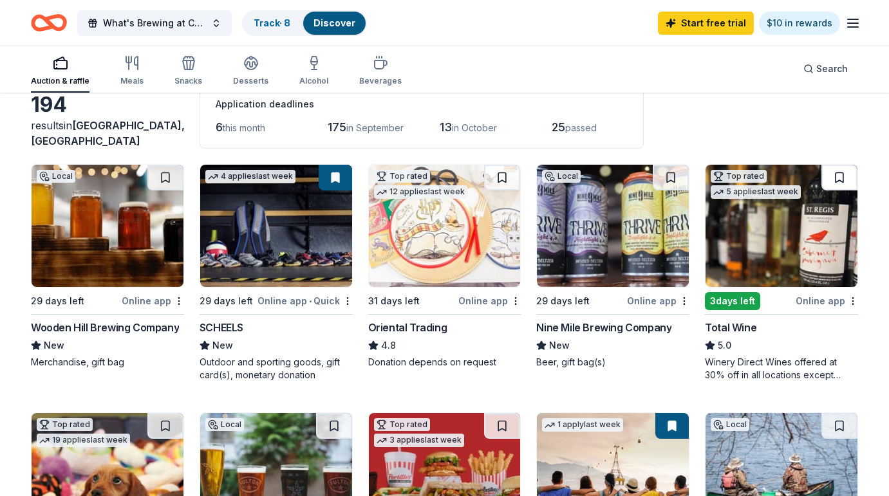 The height and width of the screenshot is (496, 889). Describe the element at coordinates (388, 345) in the screenshot. I see `span: 4.8` at that location.